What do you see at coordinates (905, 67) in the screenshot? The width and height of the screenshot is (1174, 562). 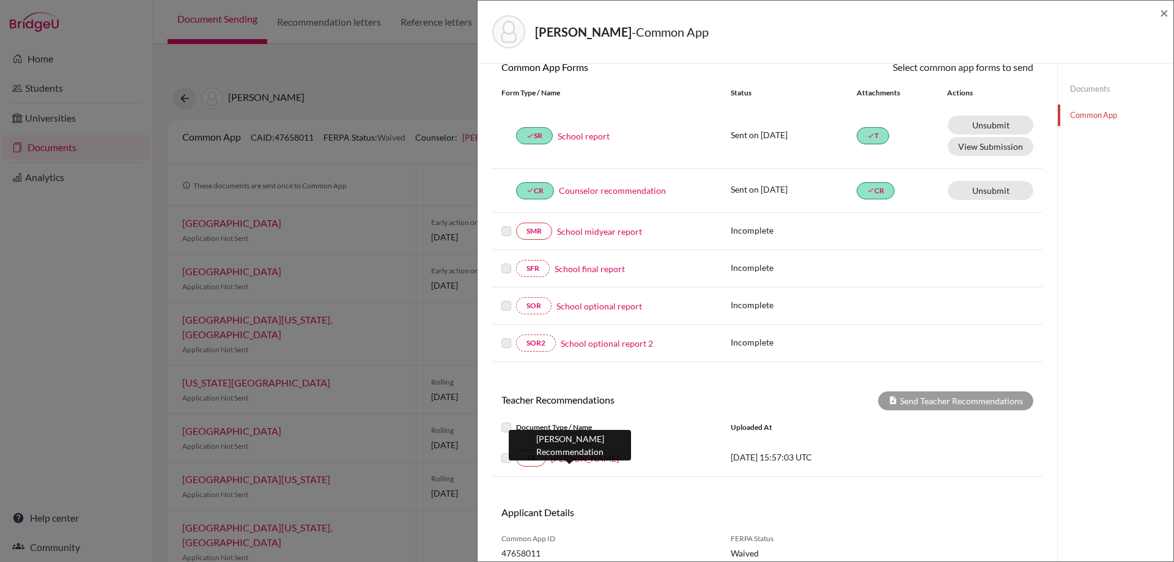 I see `div: Select common app forms to send` at bounding box center [905, 67].